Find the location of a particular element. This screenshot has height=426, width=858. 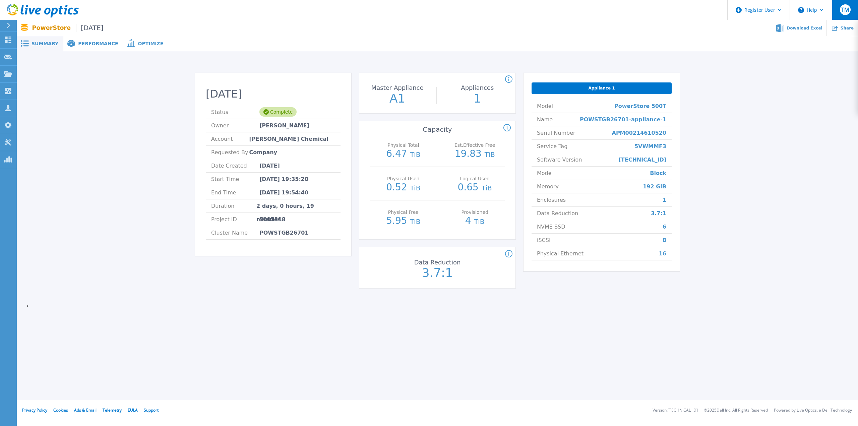

span: Requested By is located at coordinates (235, 152).